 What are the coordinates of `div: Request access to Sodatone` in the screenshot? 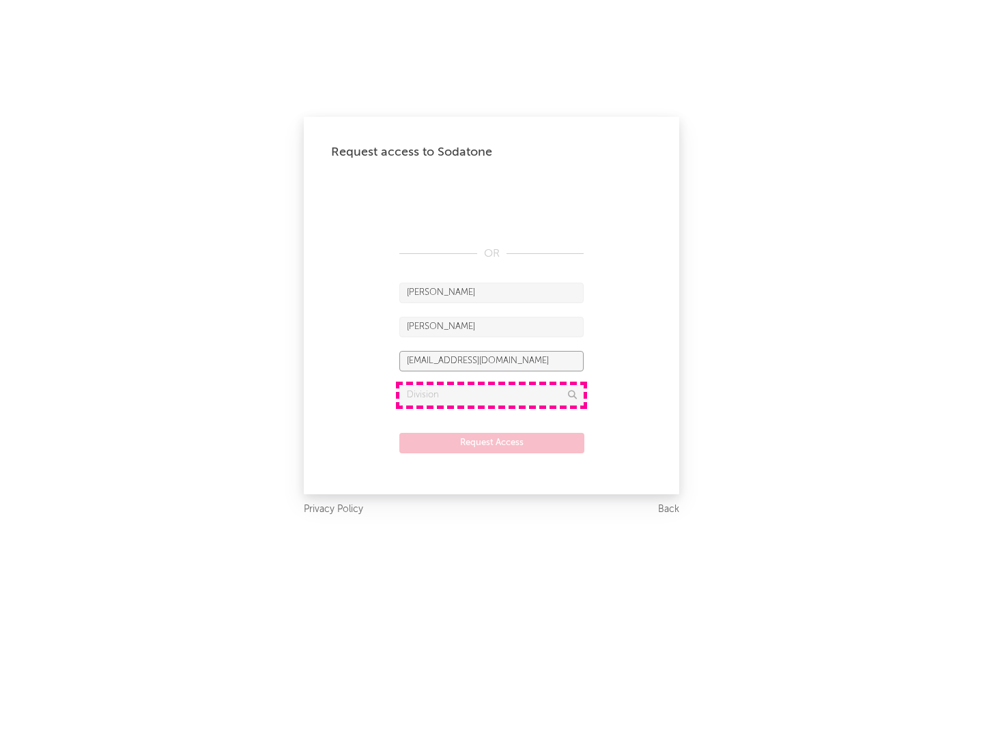 It's located at (492, 152).